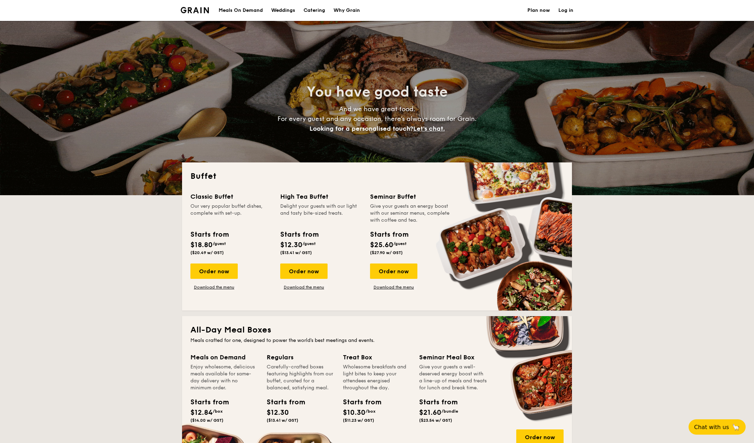  Describe the element at coordinates (231, 213) in the screenshot. I see `div: Our very popular buffet dishes, complete with set-up.` at that location.